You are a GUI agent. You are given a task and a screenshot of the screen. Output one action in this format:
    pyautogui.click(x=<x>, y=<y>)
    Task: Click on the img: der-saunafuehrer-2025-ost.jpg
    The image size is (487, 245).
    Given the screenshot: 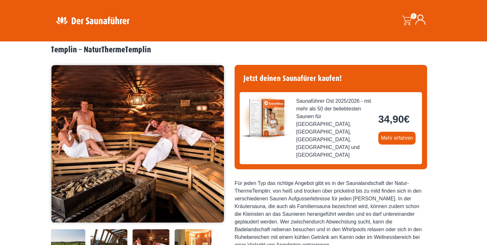 What is the action you would take?
    pyautogui.click(x=266, y=118)
    